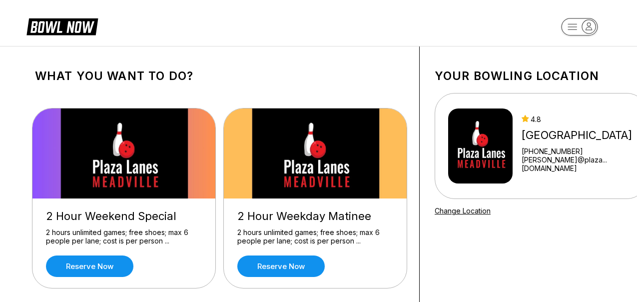  What do you see at coordinates (316, 153) in the screenshot?
I see `img: 2 Hour Weekday Matinee` at bounding box center [316, 153].